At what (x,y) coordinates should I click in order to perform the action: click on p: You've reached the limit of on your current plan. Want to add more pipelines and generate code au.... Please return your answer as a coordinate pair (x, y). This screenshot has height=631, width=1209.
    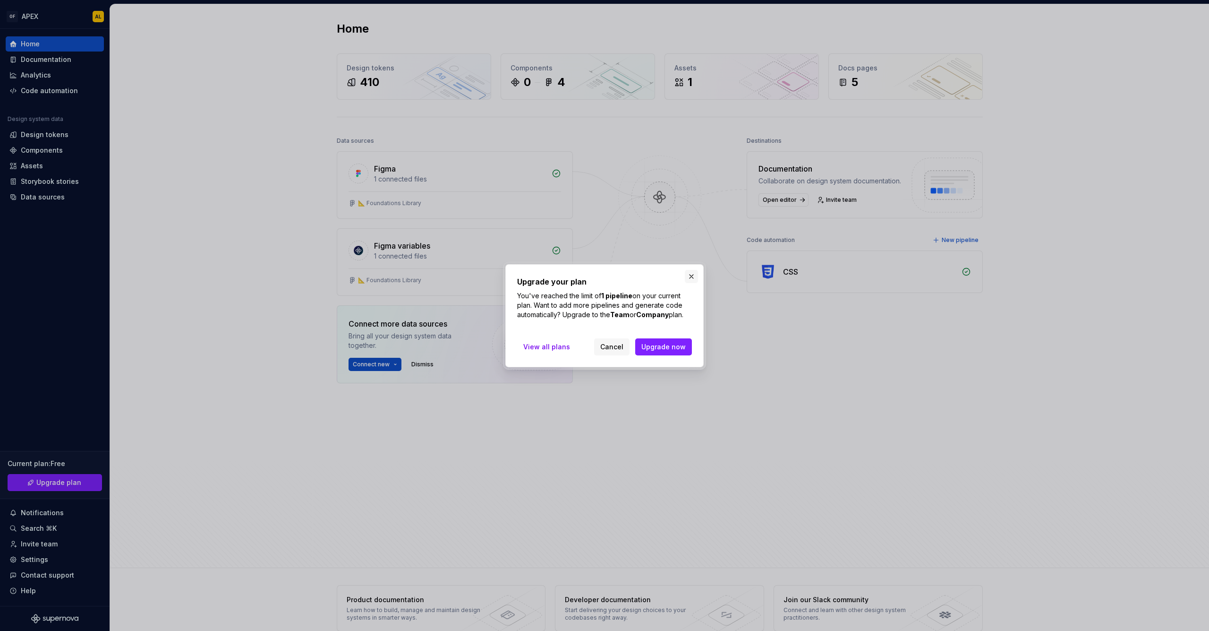
    Looking at the image, I should click on (605, 305).